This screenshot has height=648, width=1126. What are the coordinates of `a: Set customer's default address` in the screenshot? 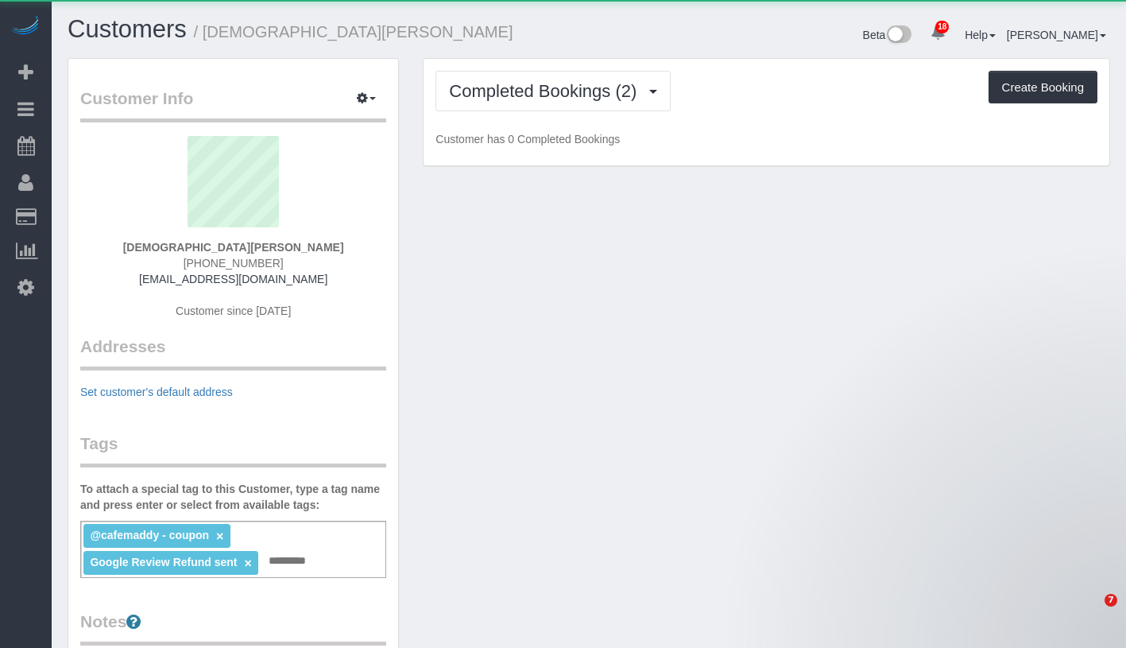 It's located at (157, 392).